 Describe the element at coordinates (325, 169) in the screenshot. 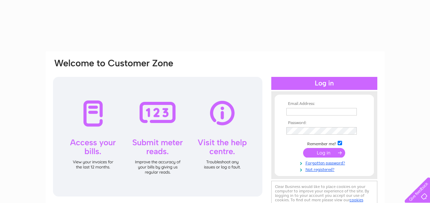

I see `a: Not registered?` at that location.